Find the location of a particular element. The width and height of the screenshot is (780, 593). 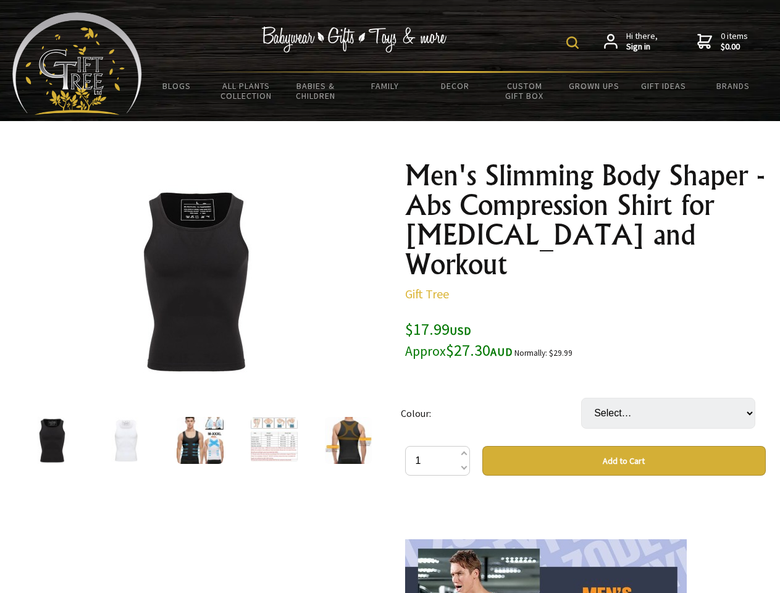

a: Gift Ideas is located at coordinates (663, 86).